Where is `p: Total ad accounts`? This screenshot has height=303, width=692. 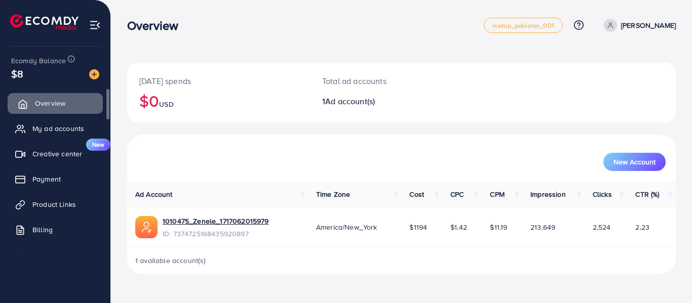 p: Total ad accounts is located at coordinates (378, 81).